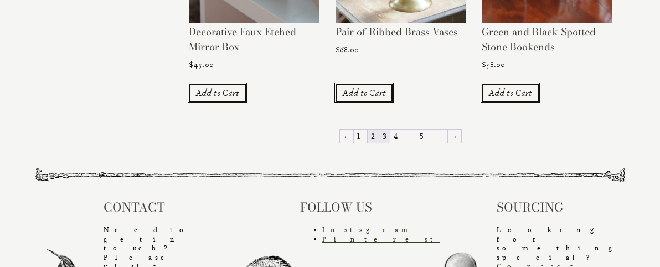 This screenshot has width=660, height=267. Describe the element at coordinates (373, 136) in the screenshot. I see `span: Page 2` at that location.